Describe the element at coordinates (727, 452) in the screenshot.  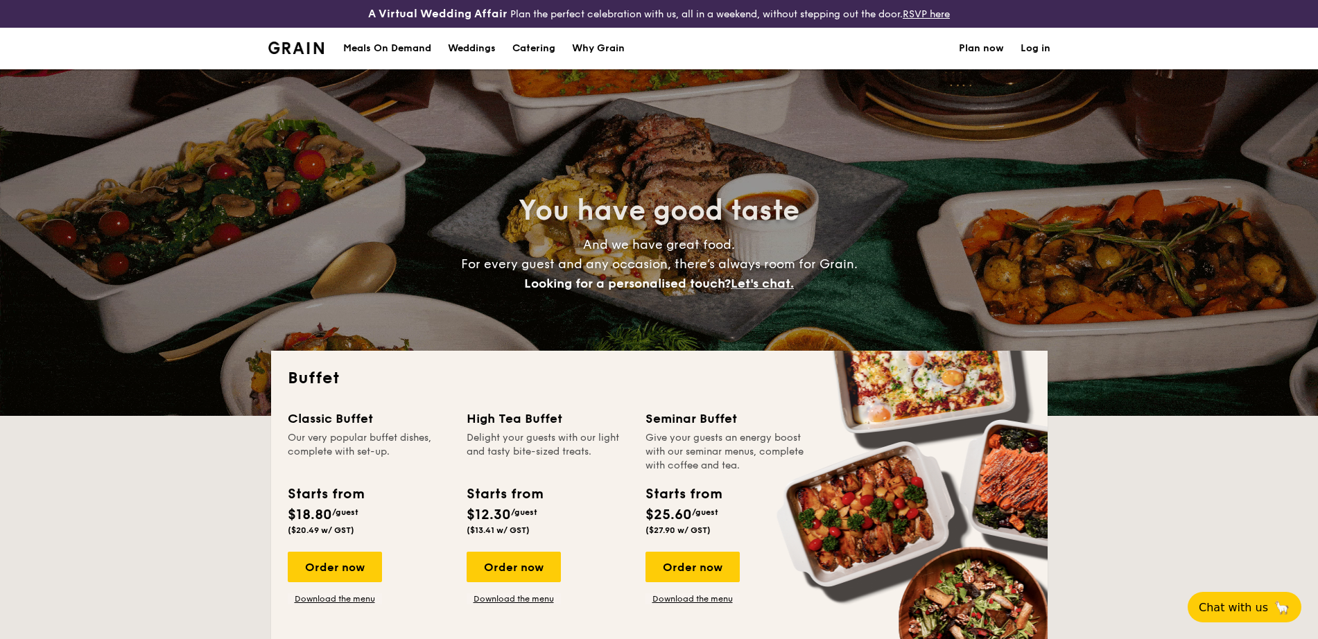
I see `div: Give your guests an energy boost with our seminar menus, complete with coffee and tea.` at that location.